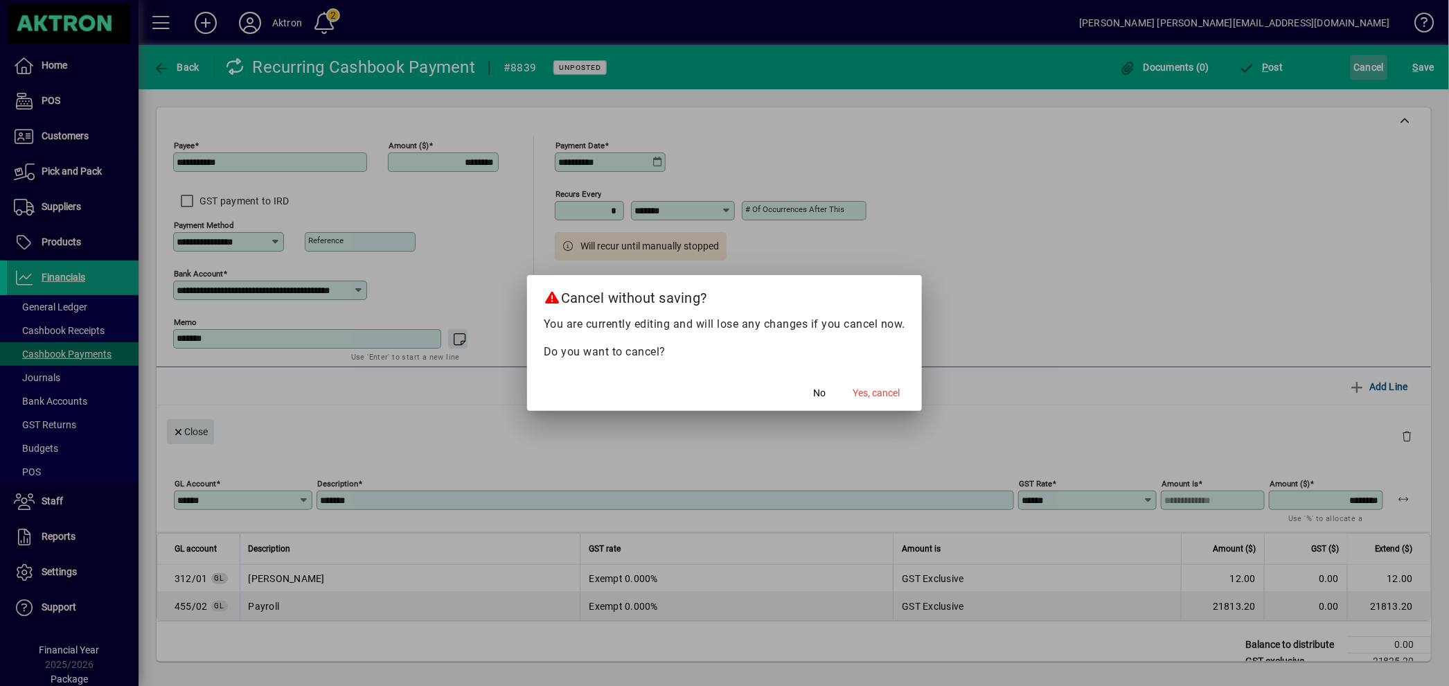  I want to click on h2: Cancel without saving?, so click(725, 295).